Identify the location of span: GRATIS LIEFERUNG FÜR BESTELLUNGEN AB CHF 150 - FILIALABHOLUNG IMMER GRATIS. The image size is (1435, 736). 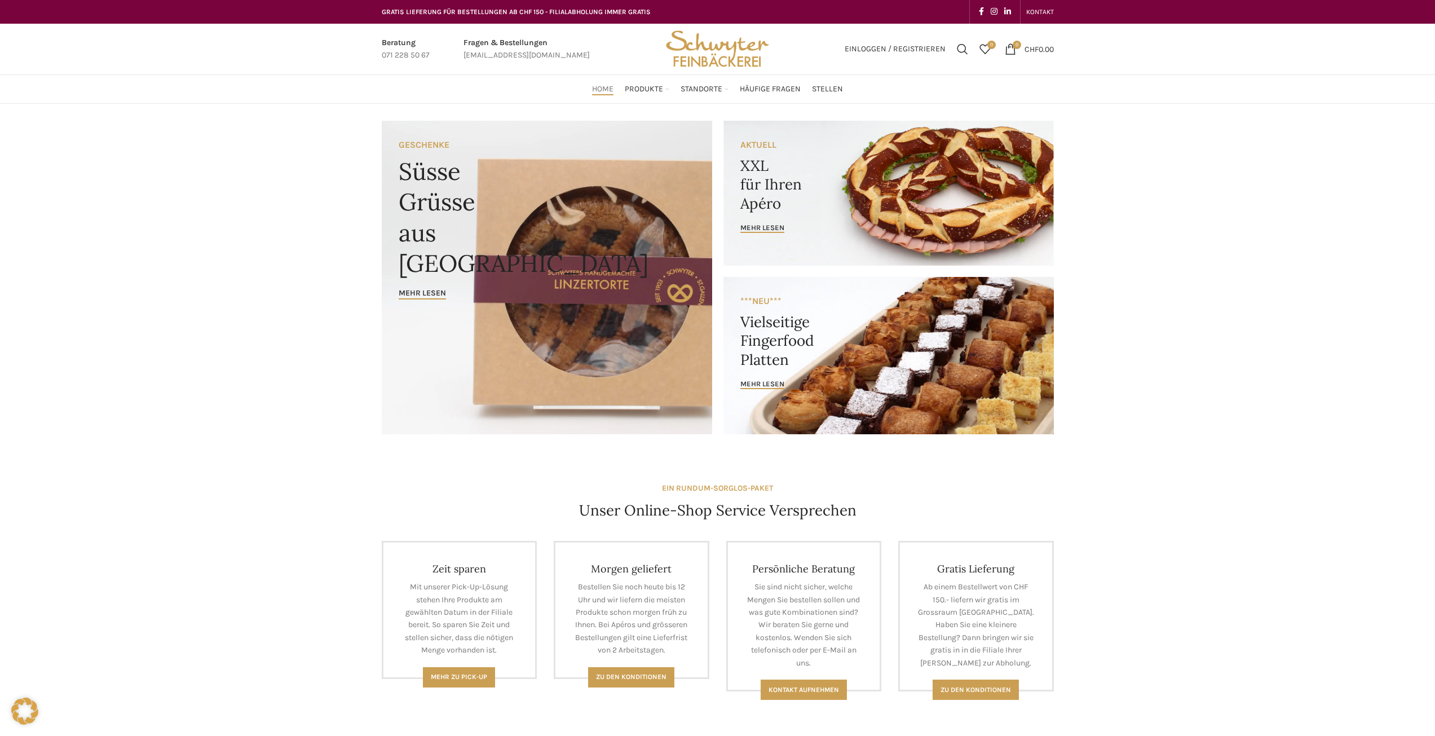
(516, 12).